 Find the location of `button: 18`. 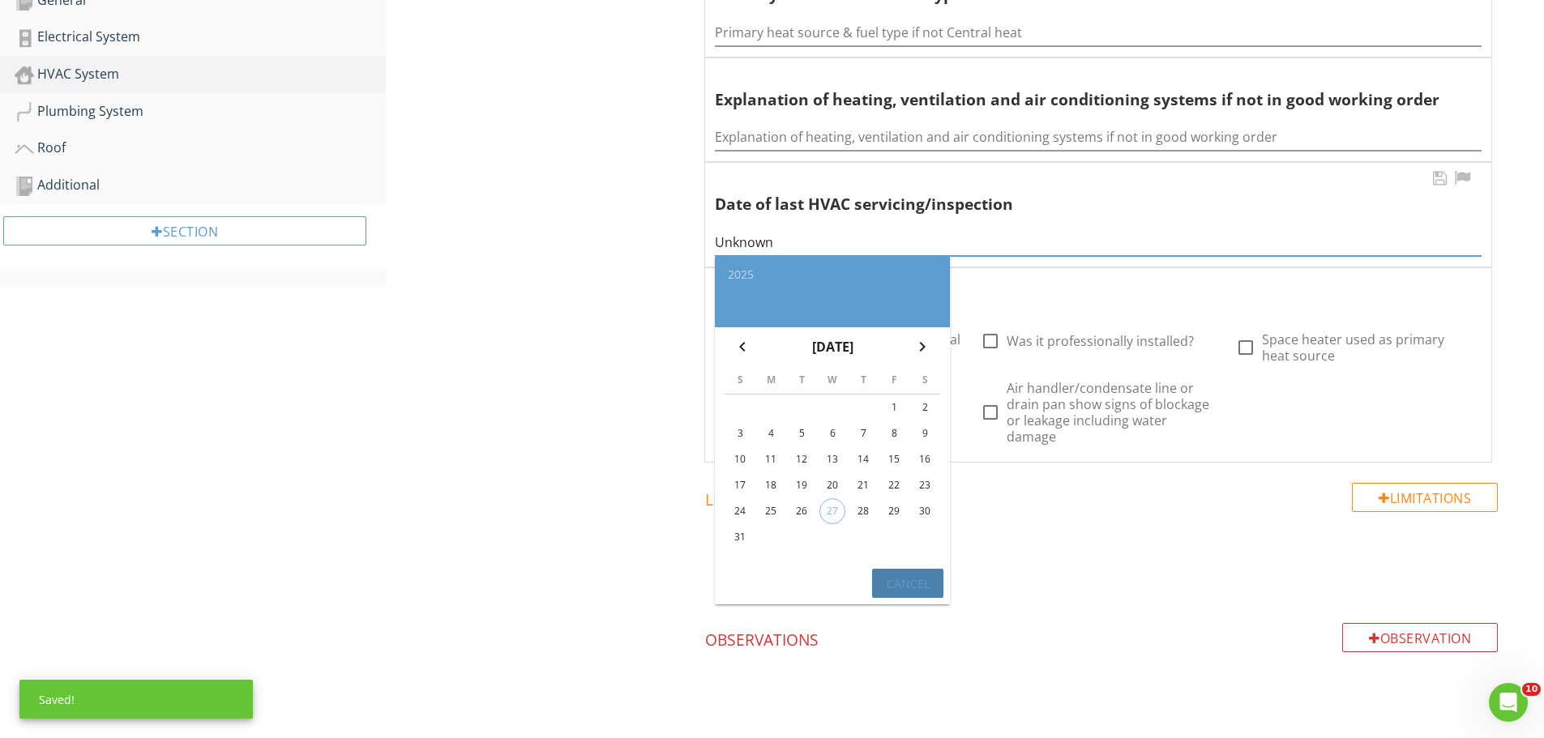

button: 18 is located at coordinates (771, 486).